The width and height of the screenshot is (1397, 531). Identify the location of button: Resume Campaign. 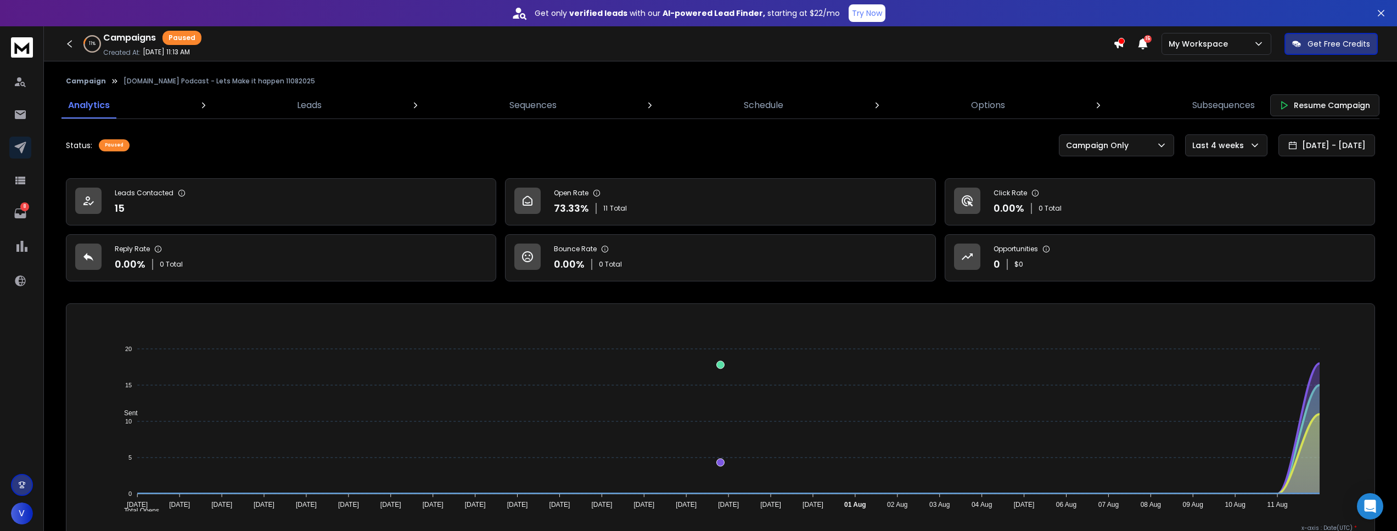
(1325, 105).